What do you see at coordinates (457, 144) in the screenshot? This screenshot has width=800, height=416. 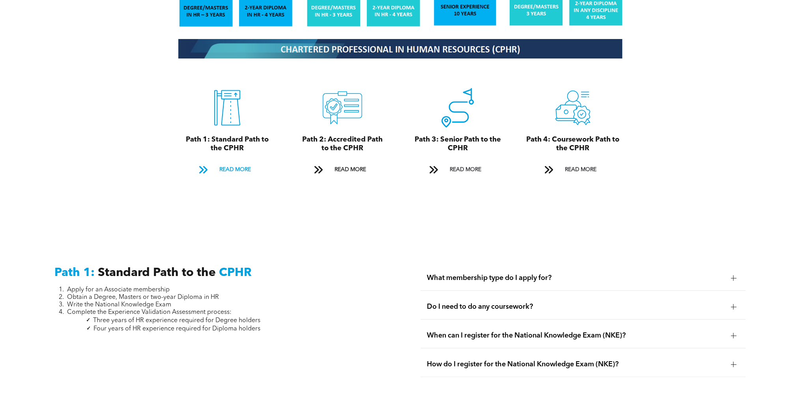 I see `span: Path 3: Senior Path to the CPHR` at bounding box center [457, 144].